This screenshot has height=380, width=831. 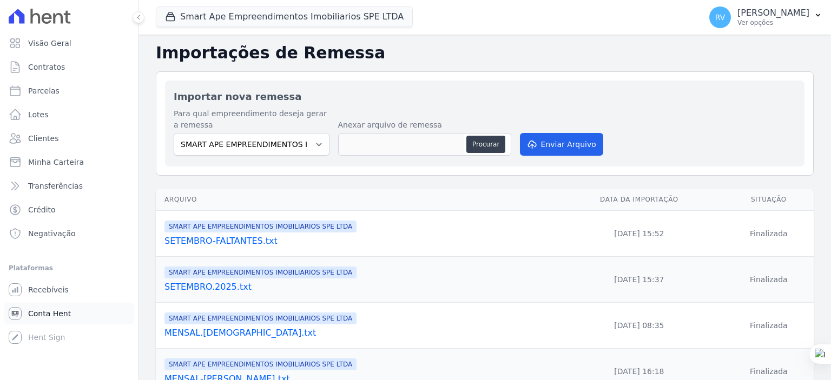 What do you see at coordinates (69, 67) in the screenshot?
I see `a: Contratos` at bounding box center [69, 67].